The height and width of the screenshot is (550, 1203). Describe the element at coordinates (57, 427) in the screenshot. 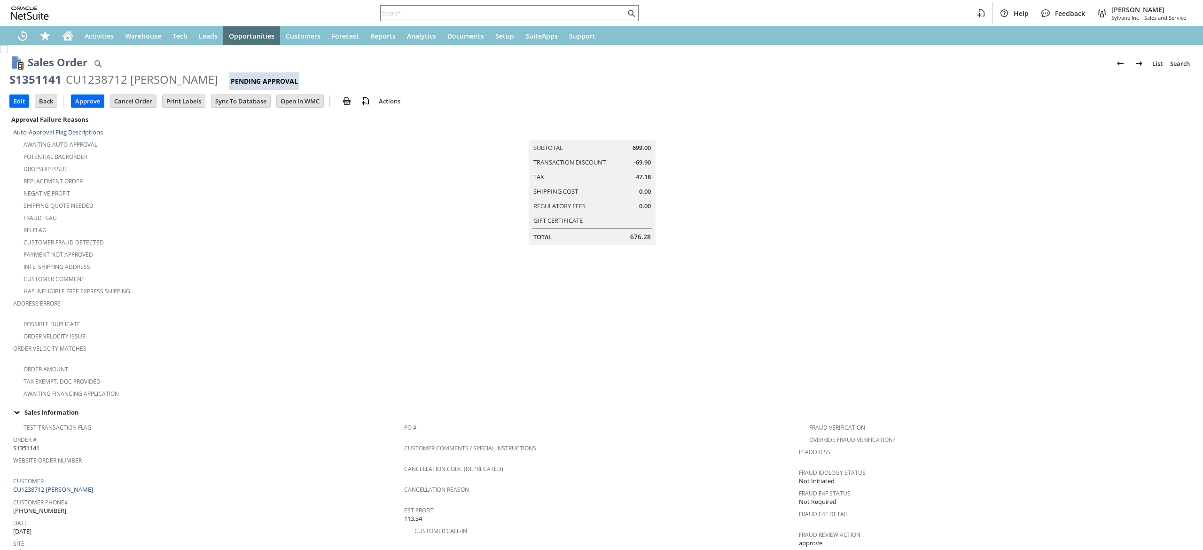

I see `a: Test Transaction Flag` at that location.